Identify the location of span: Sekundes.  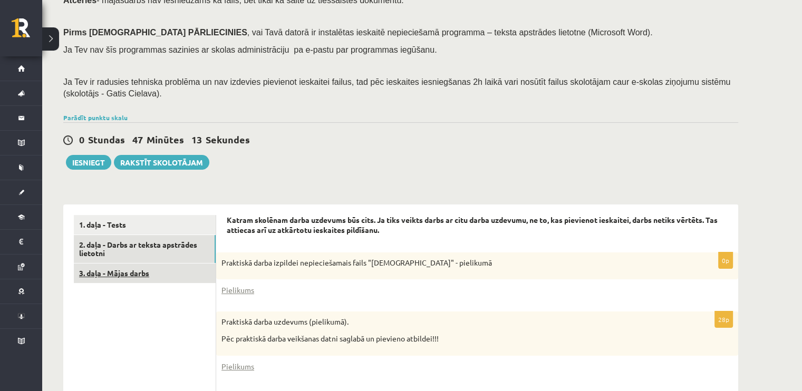
(228, 139).